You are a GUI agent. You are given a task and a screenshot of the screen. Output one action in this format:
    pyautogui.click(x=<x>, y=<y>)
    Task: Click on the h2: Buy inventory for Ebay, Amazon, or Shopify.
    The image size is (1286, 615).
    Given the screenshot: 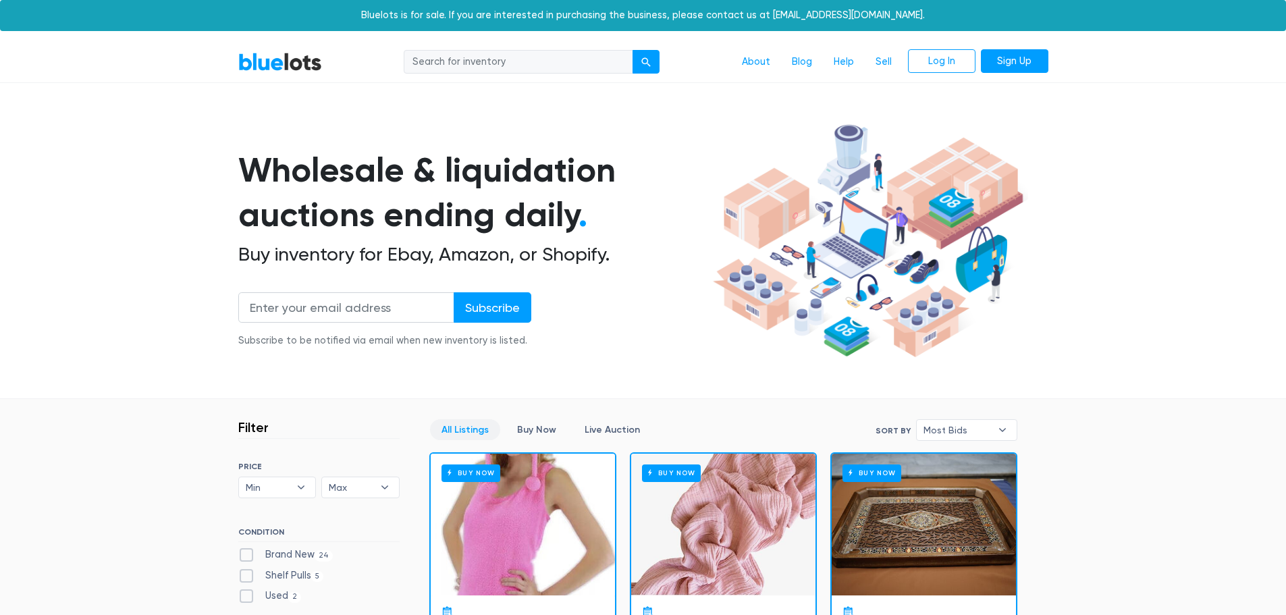 What is the action you would take?
    pyautogui.click(x=473, y=254)
    